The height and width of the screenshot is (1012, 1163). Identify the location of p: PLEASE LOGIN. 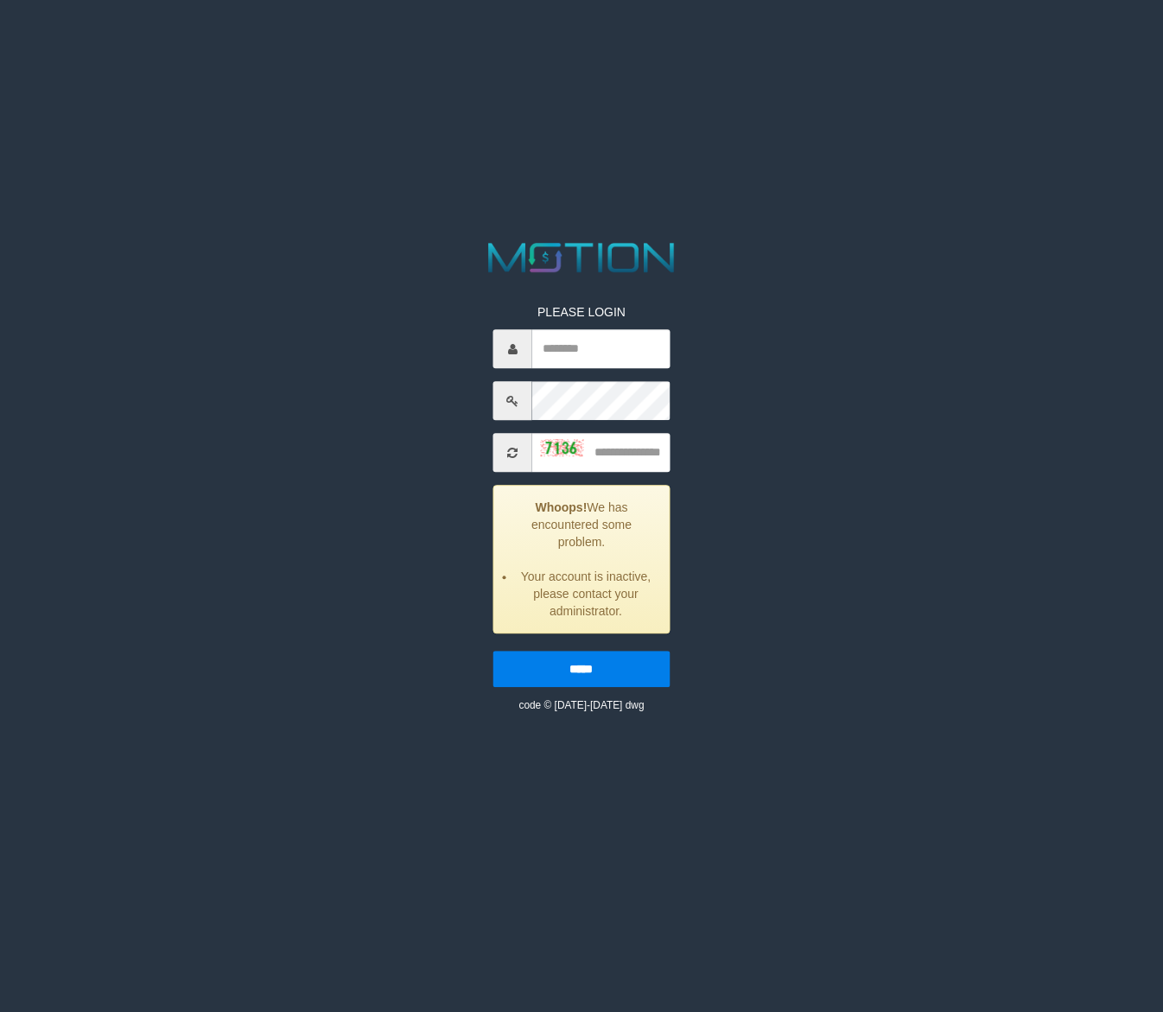
(582, 313).